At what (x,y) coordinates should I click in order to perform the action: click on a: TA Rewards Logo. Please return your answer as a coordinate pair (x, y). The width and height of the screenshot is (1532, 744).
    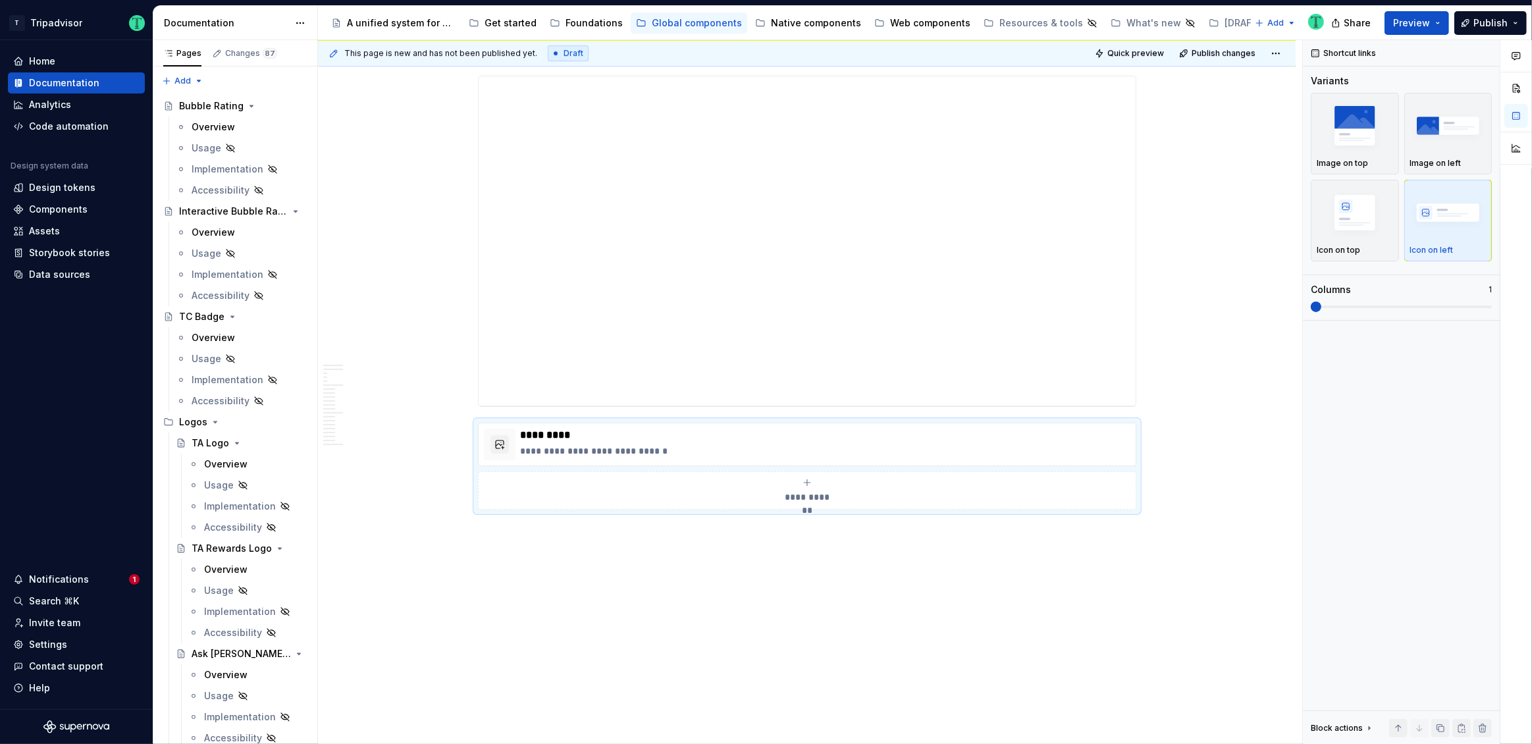
    Looking at the image, I should click on (241, 548).